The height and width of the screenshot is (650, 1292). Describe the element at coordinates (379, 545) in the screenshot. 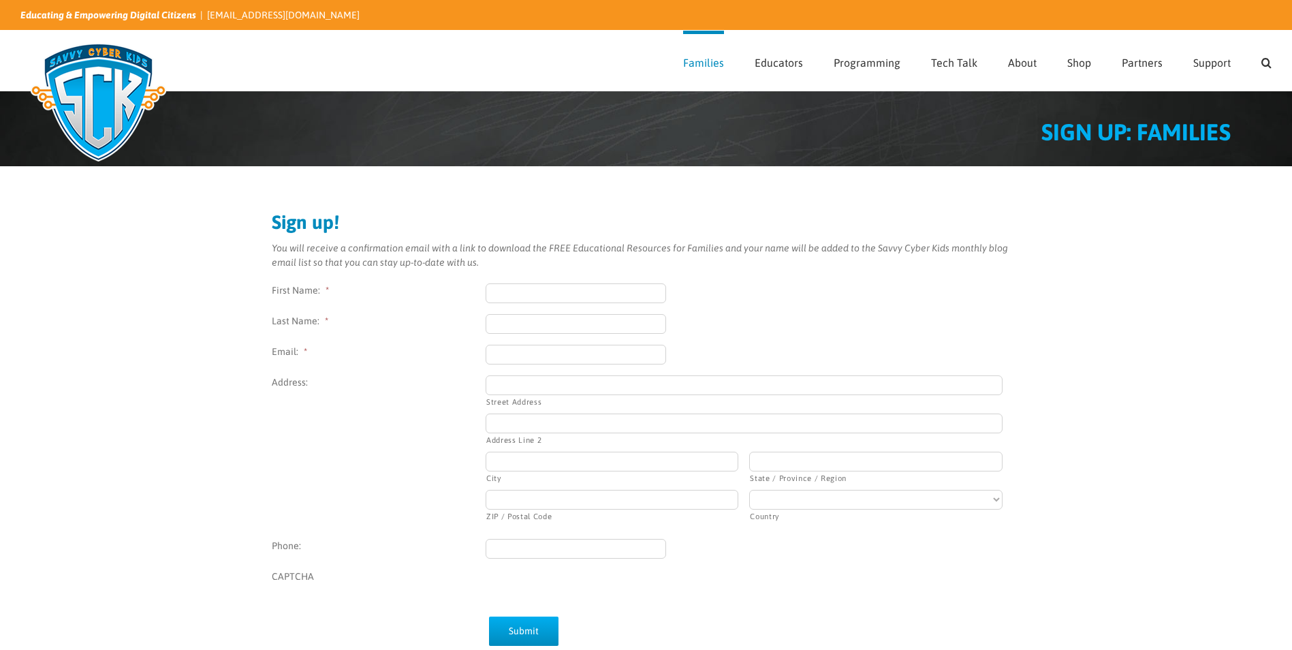

I see `label: Phone:` at that location.